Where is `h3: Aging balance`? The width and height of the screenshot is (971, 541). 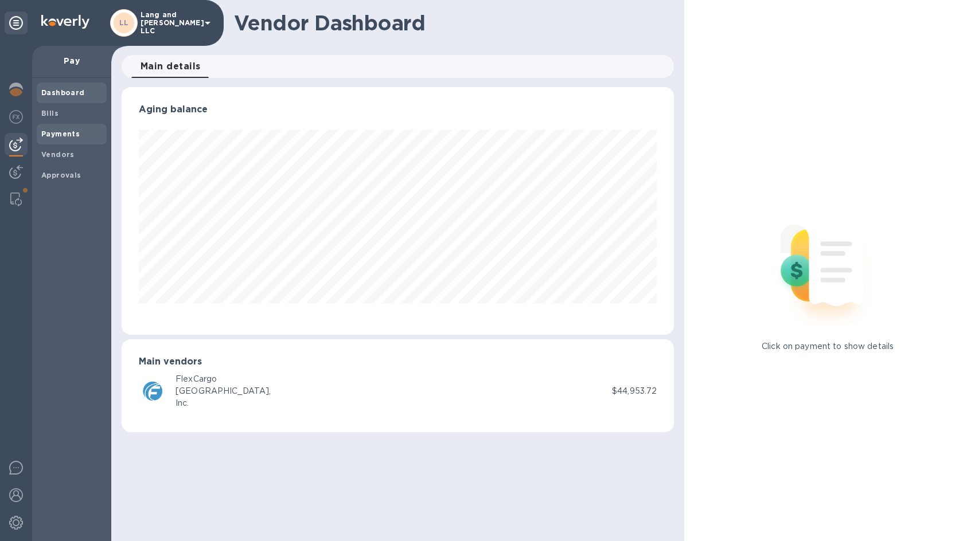 h3: Aging balance is located at coordinates (397, 110).